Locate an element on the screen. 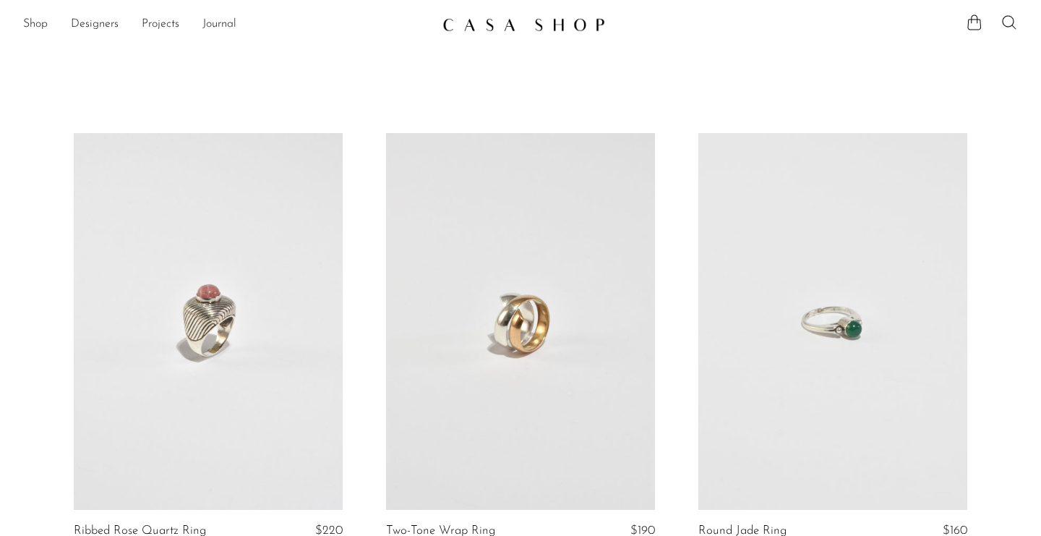 The image size is (1041, 536). a: Designers is located at coordinates (95, 25).